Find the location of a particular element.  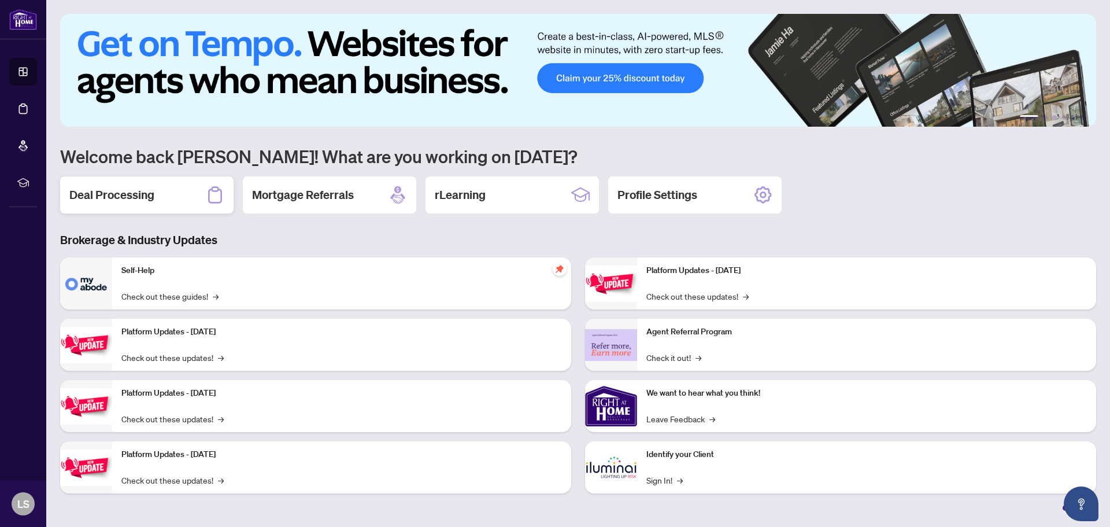

span: pushpin is located at coordinates (560, 269).